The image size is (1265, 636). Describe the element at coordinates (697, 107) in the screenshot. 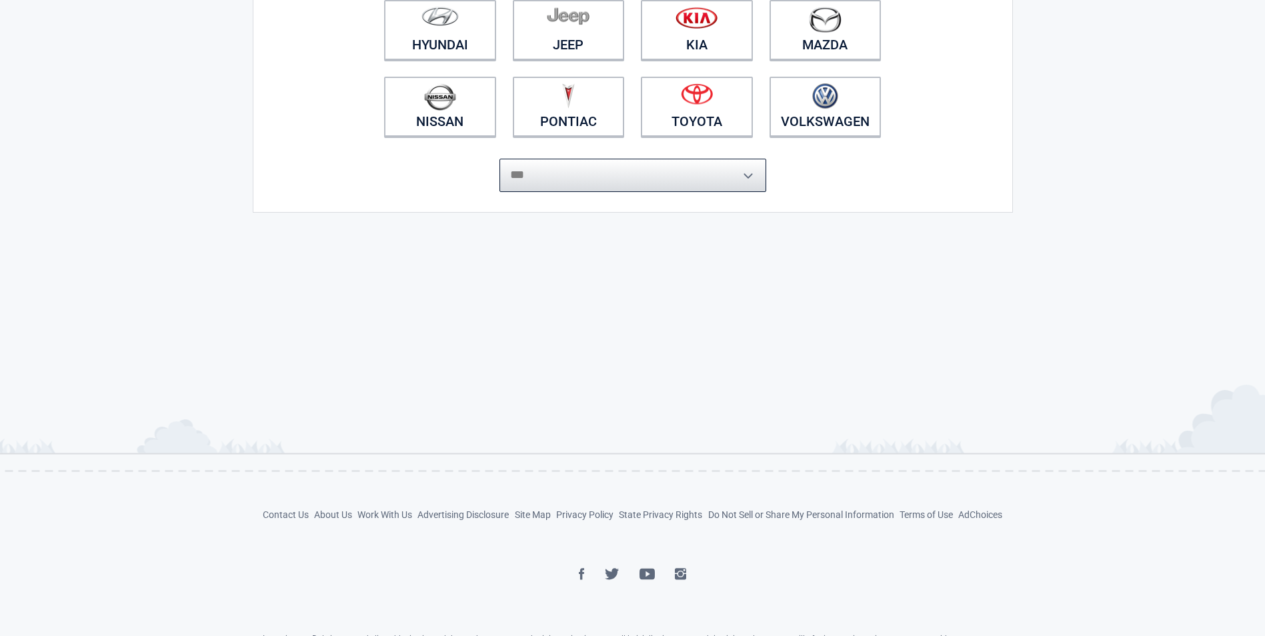

I see `a: Toyota` at that location.